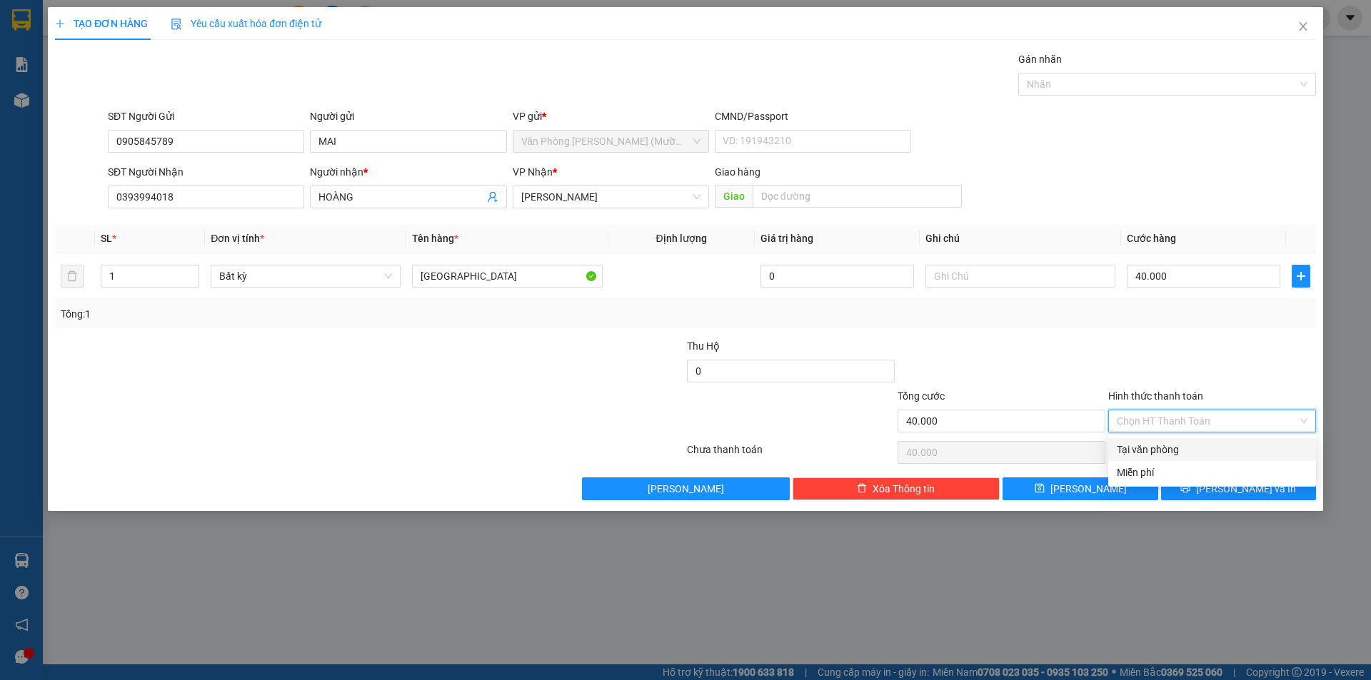 This screenshot has width=1371, height=680. I want to click on span: Xóa Thông tin, so click(903, 489).